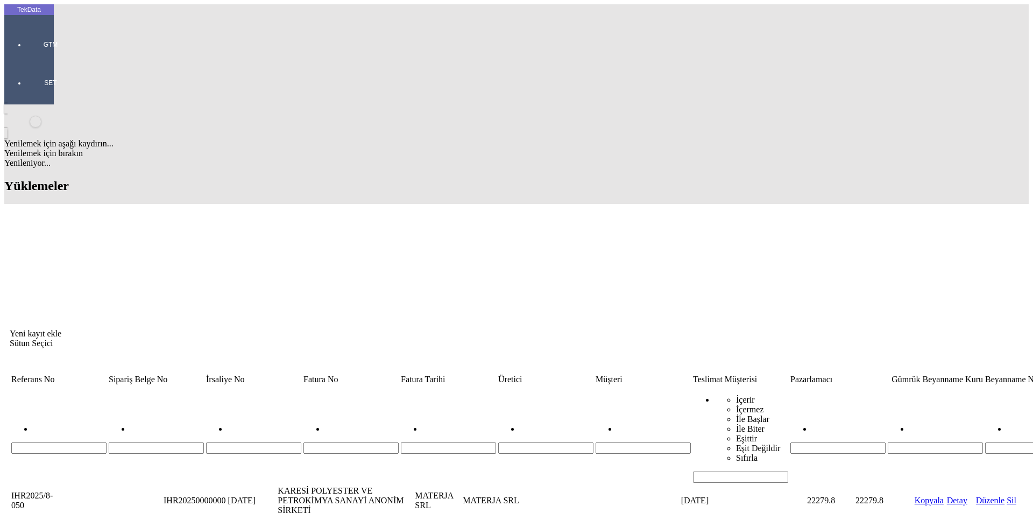  I want to click on h2: Yüklemeler, so click(516, 186).